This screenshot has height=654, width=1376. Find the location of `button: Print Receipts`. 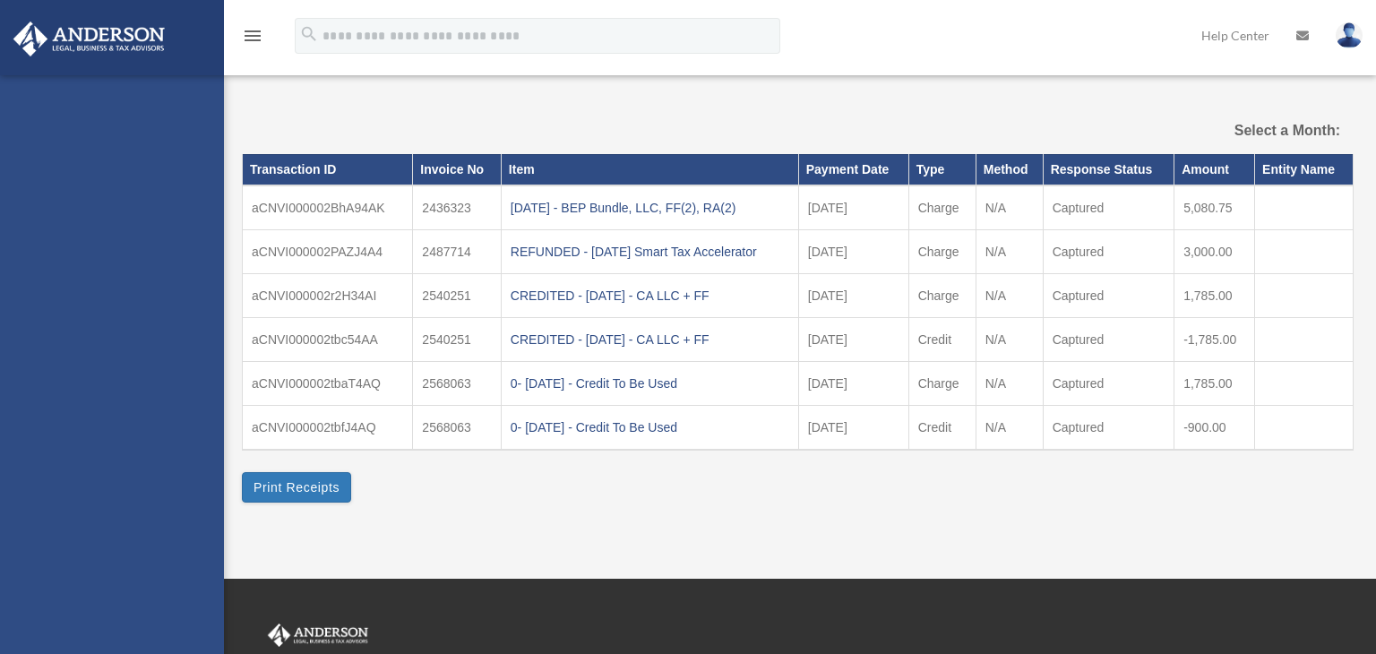

button: Print Receipts is located at coordinates (297, 487).